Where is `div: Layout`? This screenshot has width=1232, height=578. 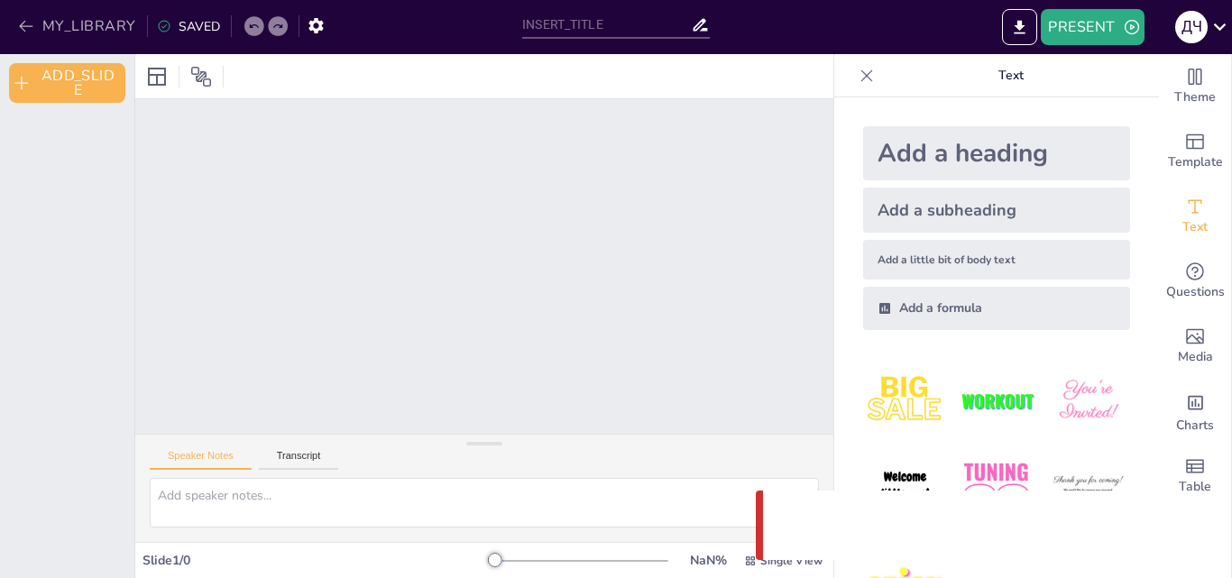 div: Layout is located at coordinates (157, 77).